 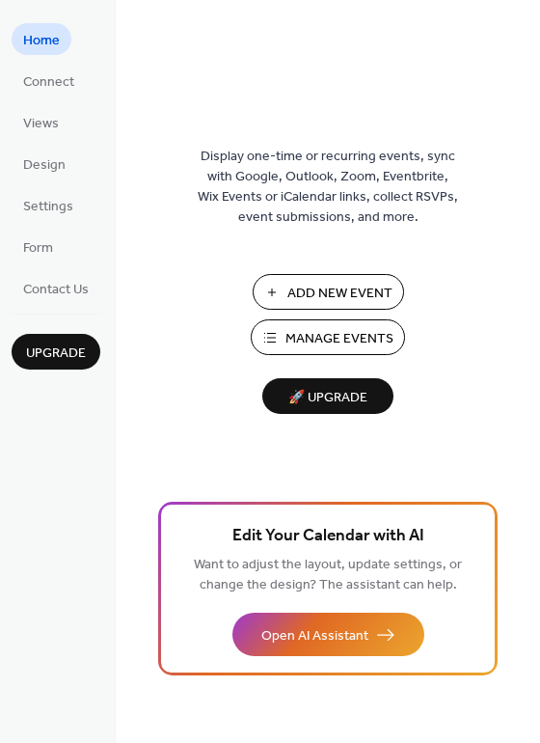 What do you see at coordinates (41, 122) in the screenshot?
I see `a: Views` at bounding box center [41, 122].